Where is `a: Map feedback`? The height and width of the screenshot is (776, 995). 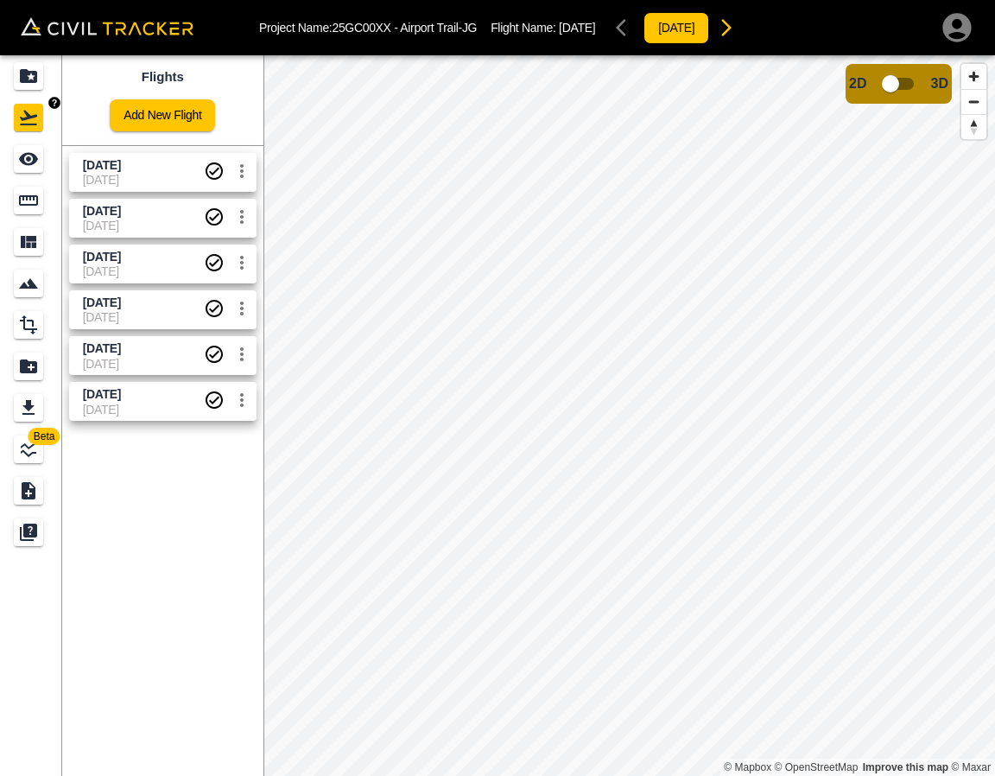 a: Map feedback is located at coordinates (905, 767).